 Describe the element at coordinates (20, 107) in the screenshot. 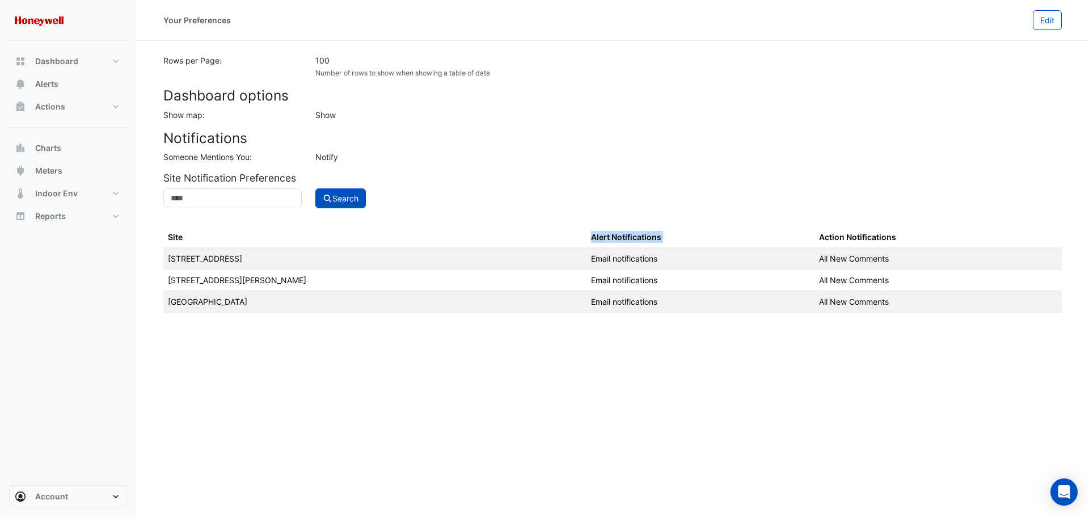

I see `app-icon: Actions` at that location.